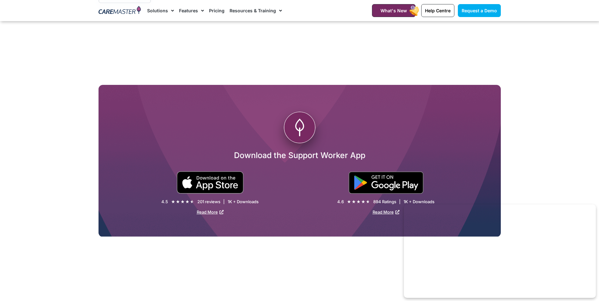 The width and height of the screenshot is (599, 301). I want to click on span: Help Centre, so click(437, 10).